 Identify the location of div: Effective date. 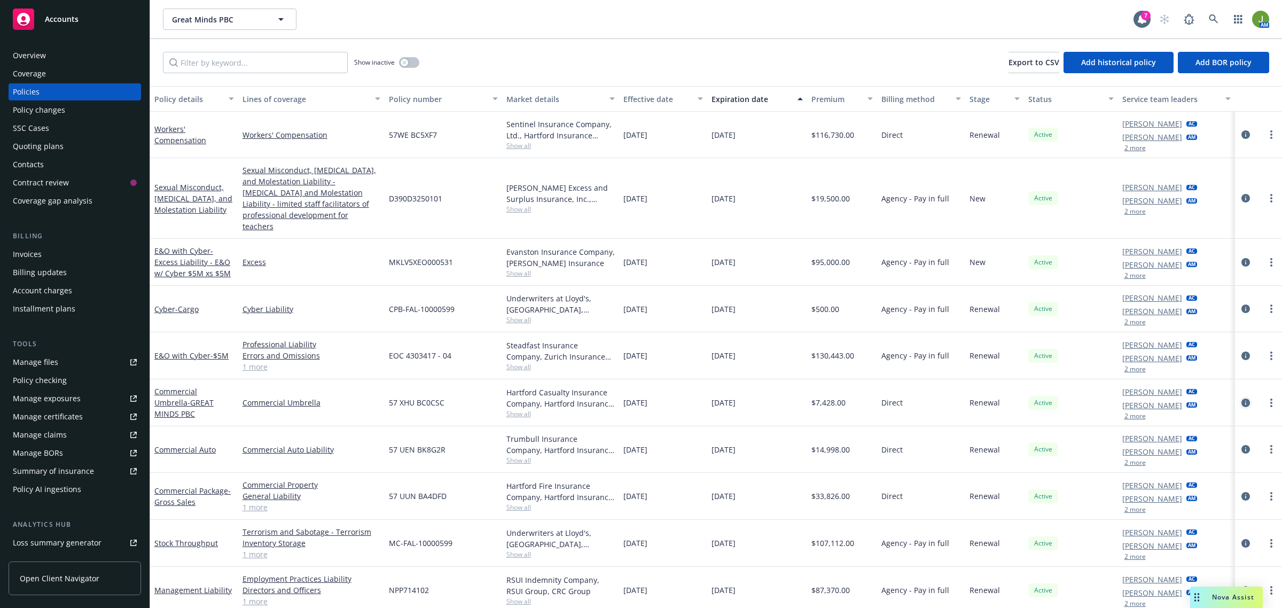
(657, 99).